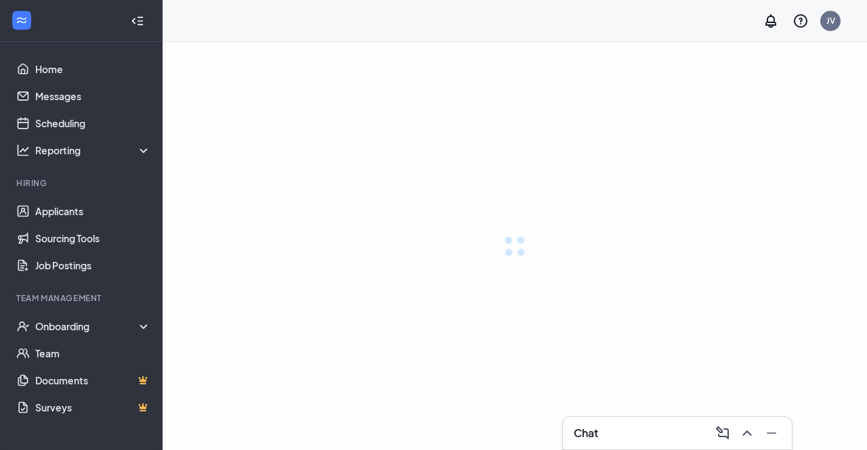 This screenshot has width=867, height=450. Describe the element at coordinates (23, 326) in the screenshot. I see `svg: UserCheck` at that location.